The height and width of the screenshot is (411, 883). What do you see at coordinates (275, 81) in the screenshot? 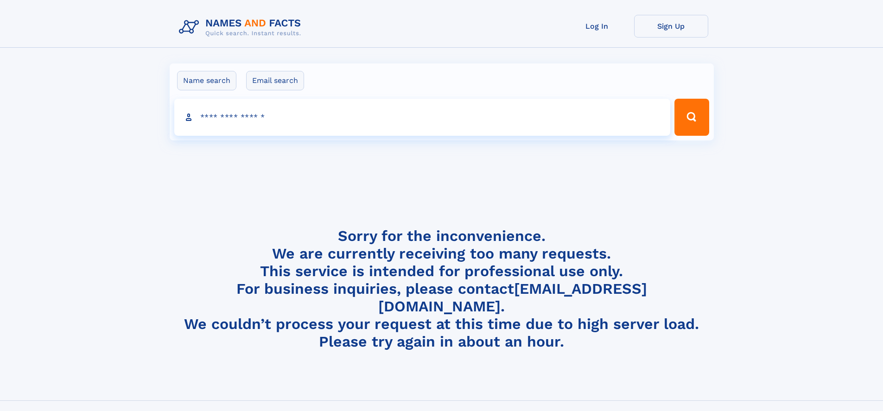
I see `label: Email search` at bounding box center [275, 81].